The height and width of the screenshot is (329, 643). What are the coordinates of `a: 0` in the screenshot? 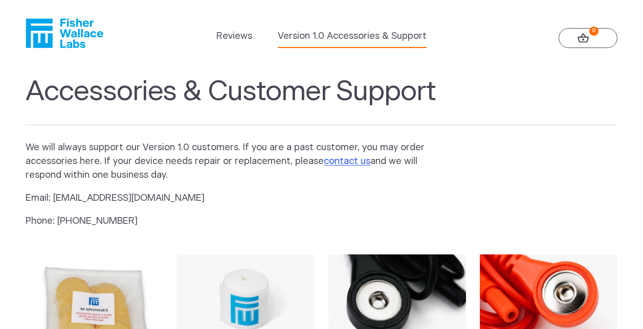 It's located at (587, 38).